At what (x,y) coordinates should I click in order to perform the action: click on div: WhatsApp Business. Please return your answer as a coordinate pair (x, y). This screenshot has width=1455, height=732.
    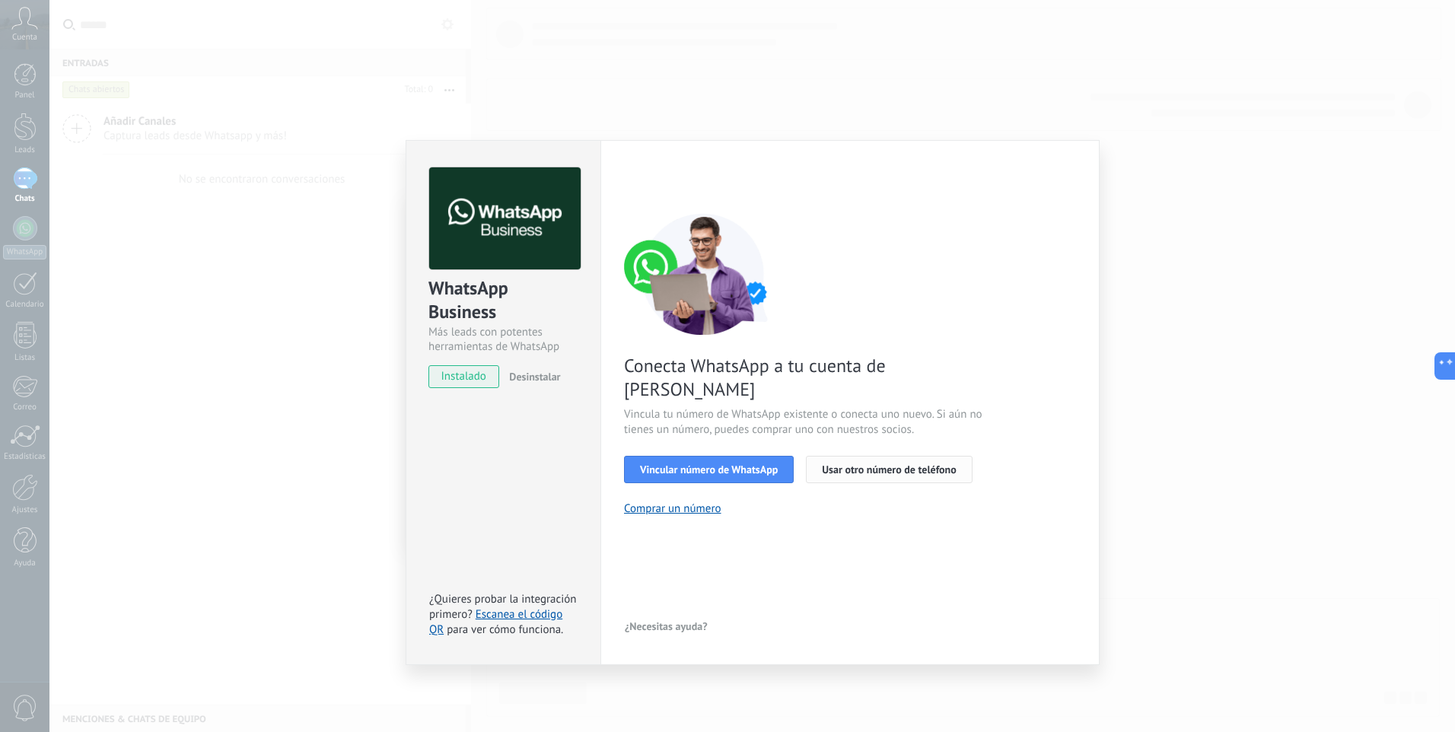
    Looking at the image, I should click on (503, 300).